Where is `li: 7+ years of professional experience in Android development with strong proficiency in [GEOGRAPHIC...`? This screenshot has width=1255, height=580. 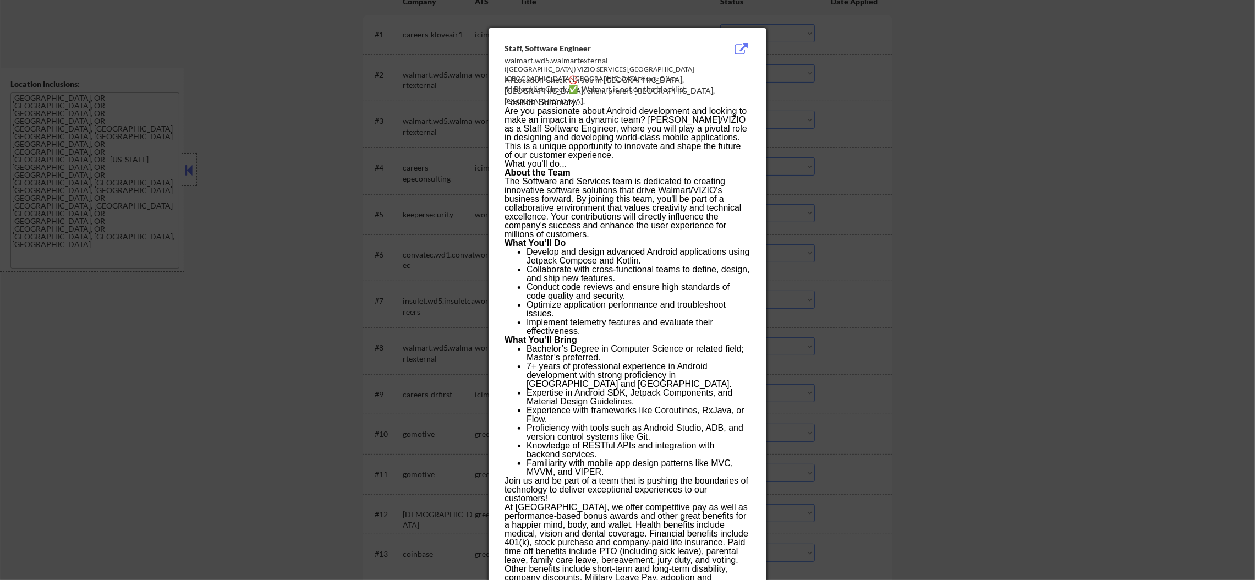
li: 7+ years of professional experience in Android development with strong proficiency in [GEOGRAPHIC... is located at coordinates (638, 375).